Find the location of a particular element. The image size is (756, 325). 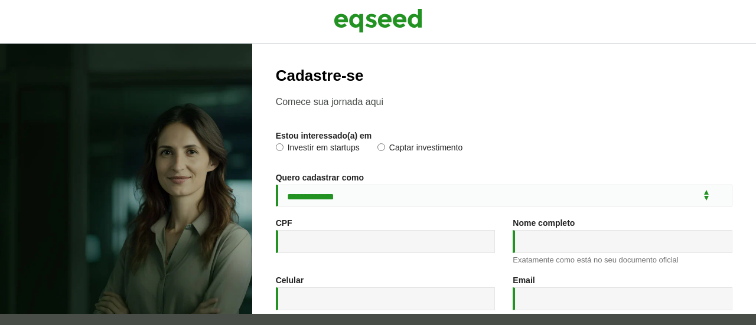

label: Captar investimento is located at coordinates (420, 149).